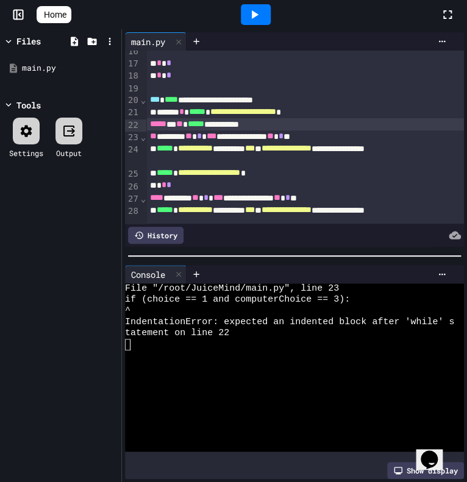 This screenshot has height=482, width=467. I want to click on div: 25, so click(132, 174).